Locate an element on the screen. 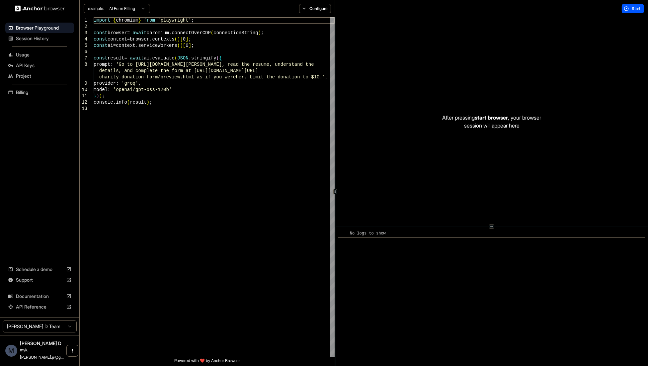 Image resolution: width=648 pixels, height=366 pixels. span: Browser Playground is located at coordinates (43, 28).